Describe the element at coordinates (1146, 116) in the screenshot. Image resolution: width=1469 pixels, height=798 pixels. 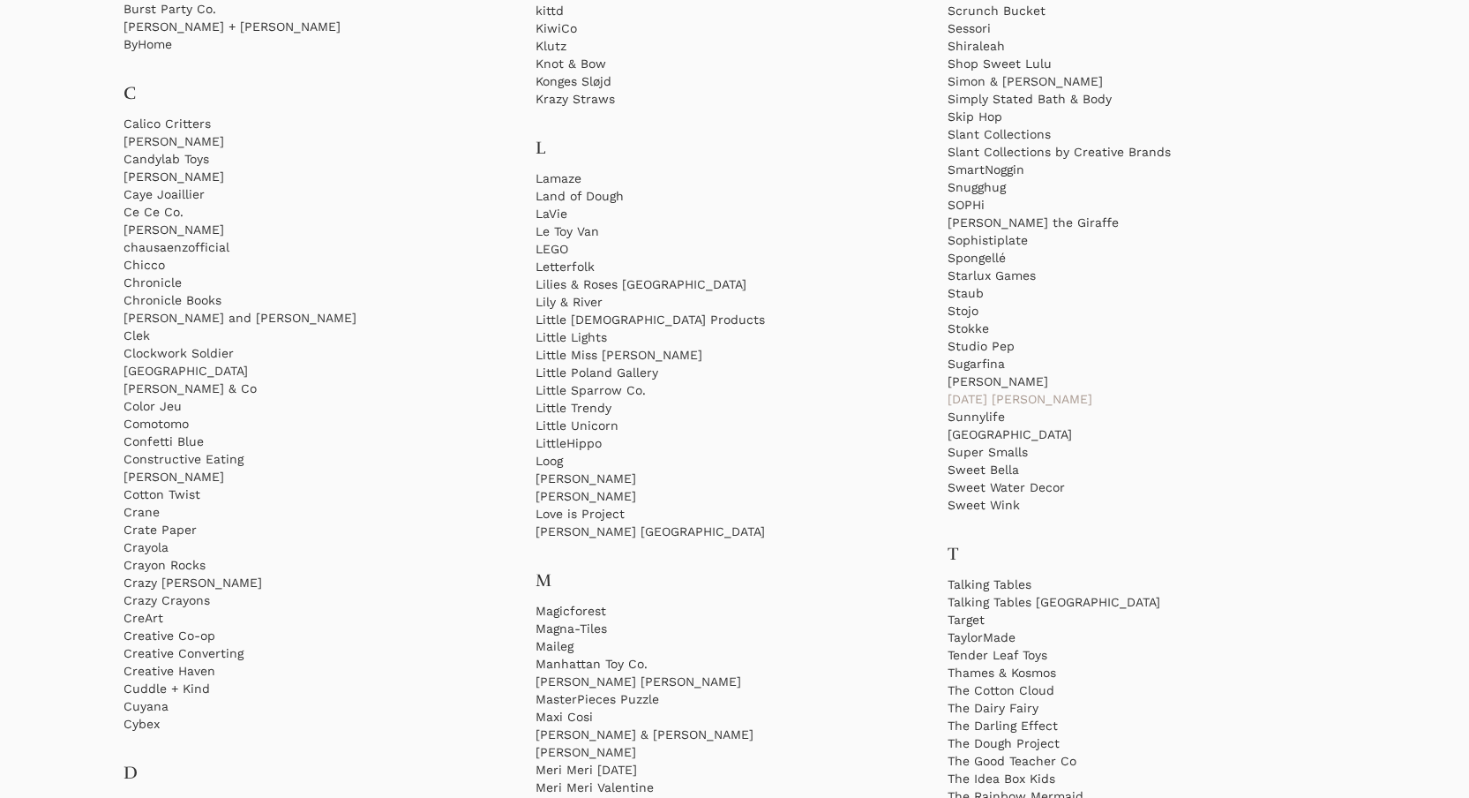
I see `a: Skip Hop` at that location.